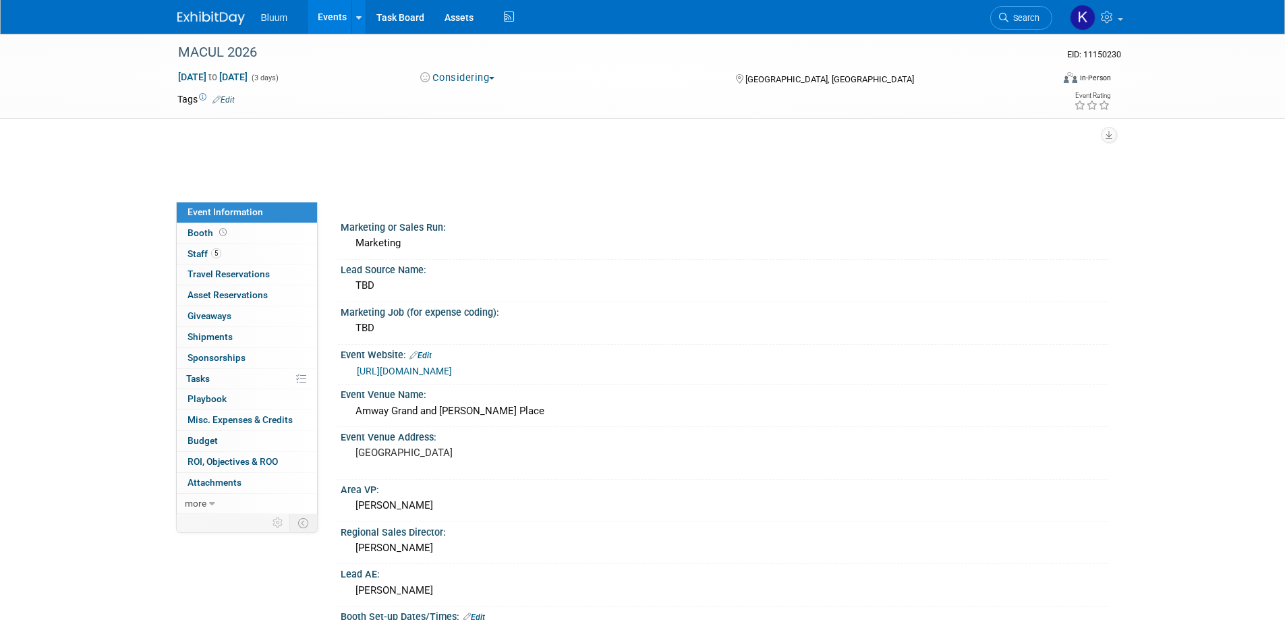 The width and height of the screenshot is (1285, 620). I want to click on a: Playbook, so click(247, 399).